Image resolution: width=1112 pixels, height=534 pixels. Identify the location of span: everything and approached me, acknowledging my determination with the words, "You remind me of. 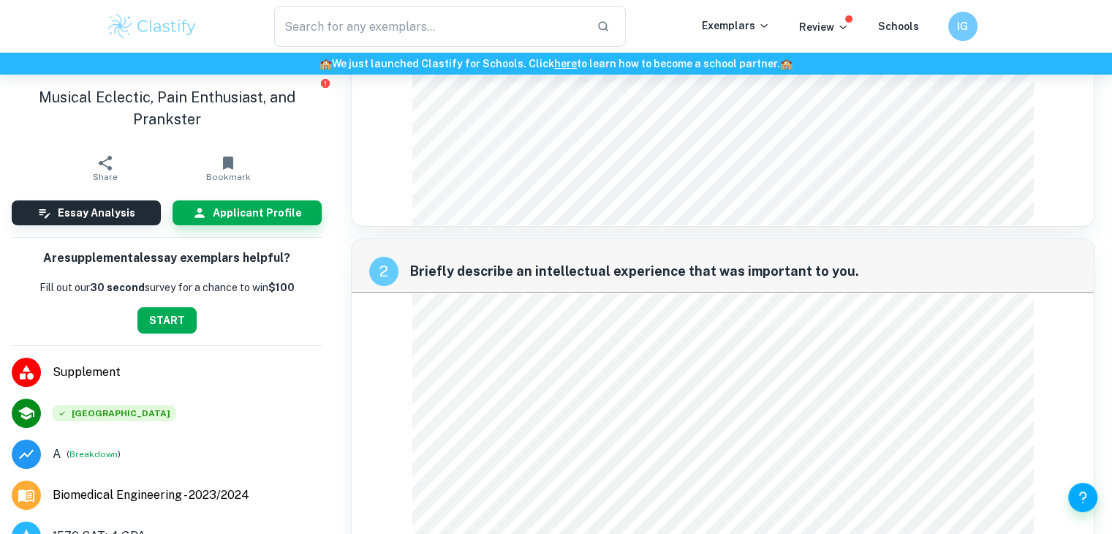
(709, 442).